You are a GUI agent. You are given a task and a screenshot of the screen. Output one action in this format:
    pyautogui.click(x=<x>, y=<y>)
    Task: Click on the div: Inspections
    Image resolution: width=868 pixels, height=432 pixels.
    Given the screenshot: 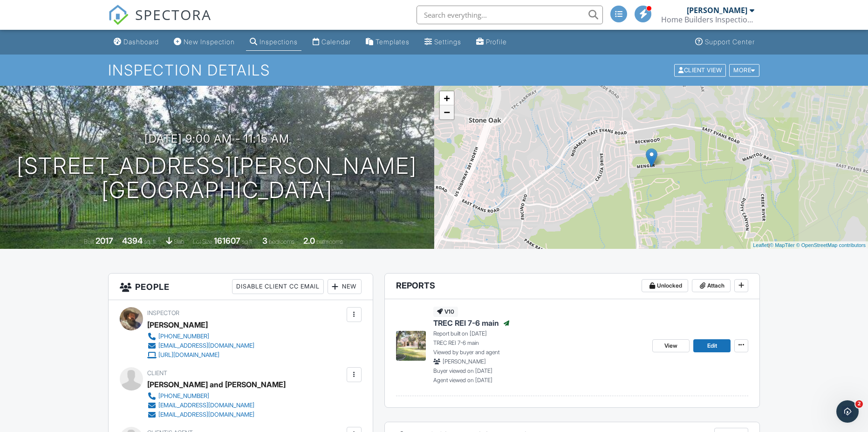 What is the action you would take?
    pyautogui.click(x=279, y=41)
    